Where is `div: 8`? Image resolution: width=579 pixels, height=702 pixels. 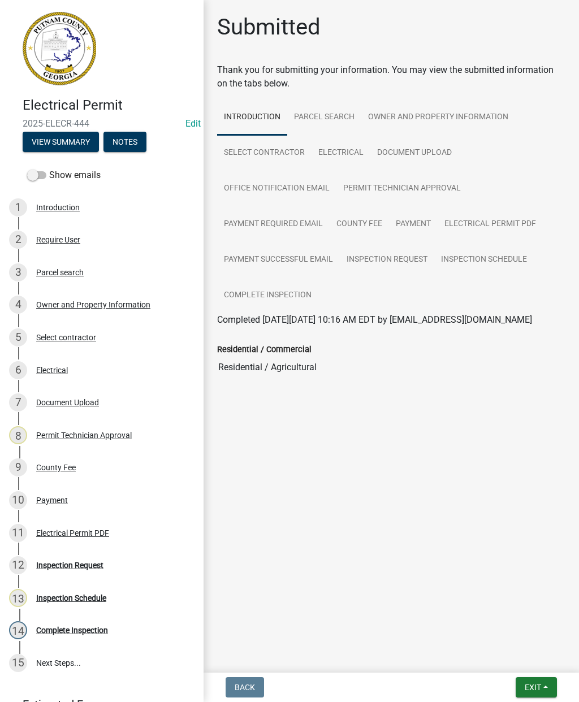
div: 8 is located at coordinates (18, 435).